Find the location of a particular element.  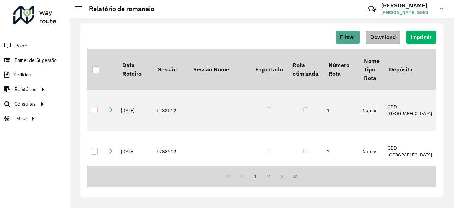

button: Last Page is located at coordinates (295, 176).